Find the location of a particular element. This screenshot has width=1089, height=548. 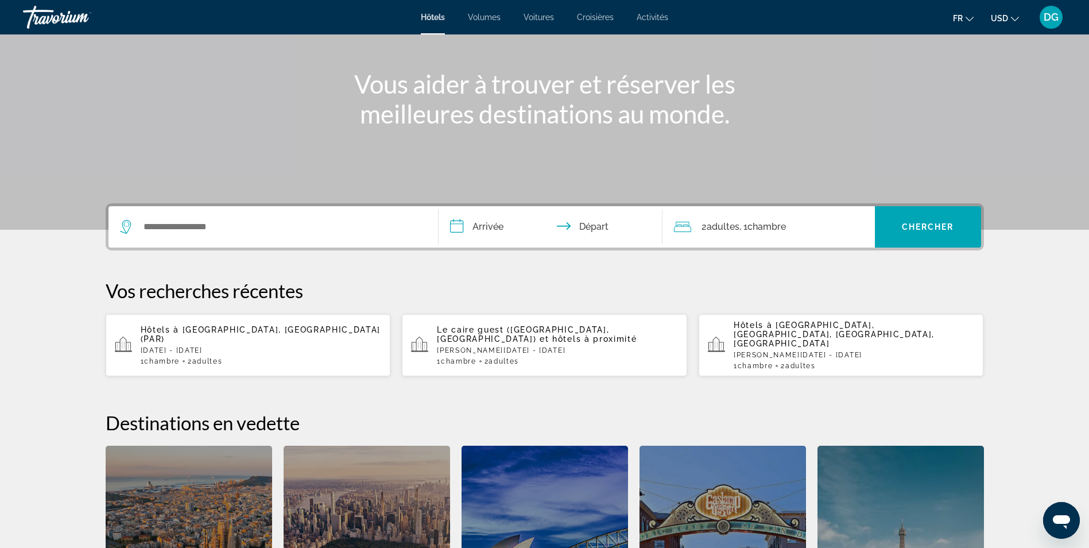

span: USD is located at coordinates (1000, 18).